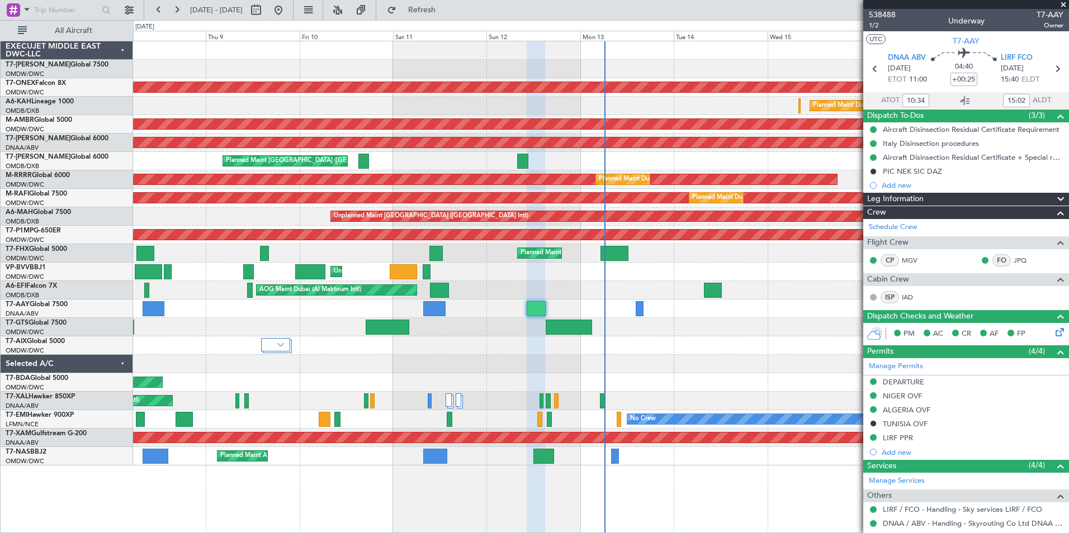 This screenshot has height=533, width=1069. What do you see at coordinates (36, 323) in the screenshot?
I see `a: T7-GTSGlobal 7500` at bounding box center [36, 323].